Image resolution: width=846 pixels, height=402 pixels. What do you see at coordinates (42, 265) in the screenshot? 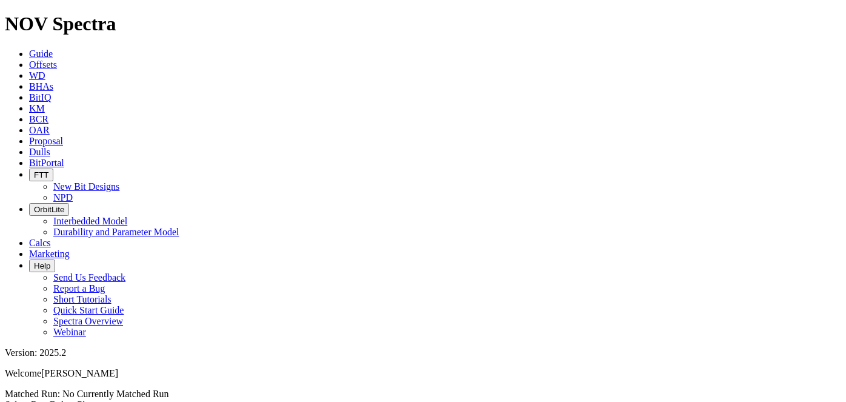
I see `span: Help` at bounding box center [42, 265].